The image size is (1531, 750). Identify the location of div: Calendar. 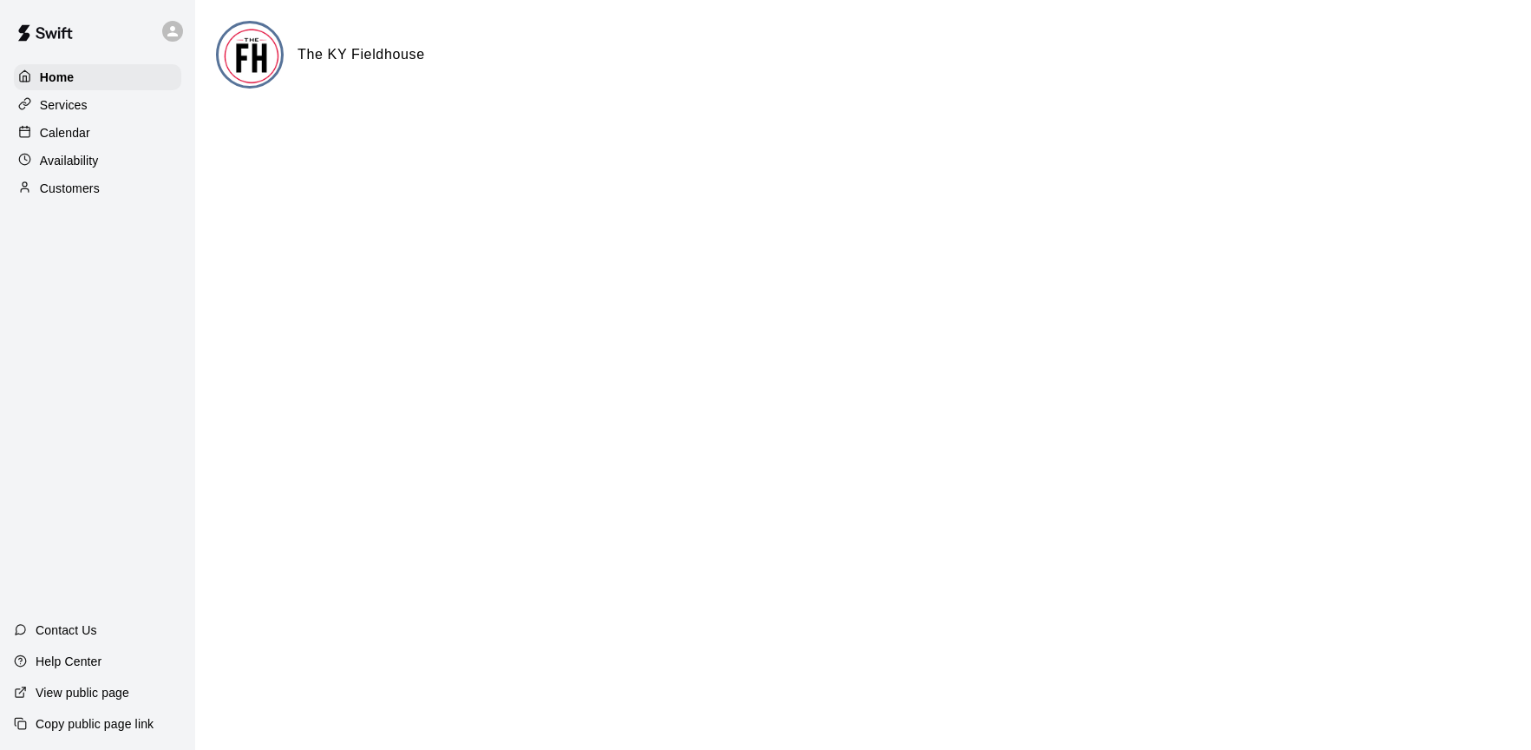
(97, 133).